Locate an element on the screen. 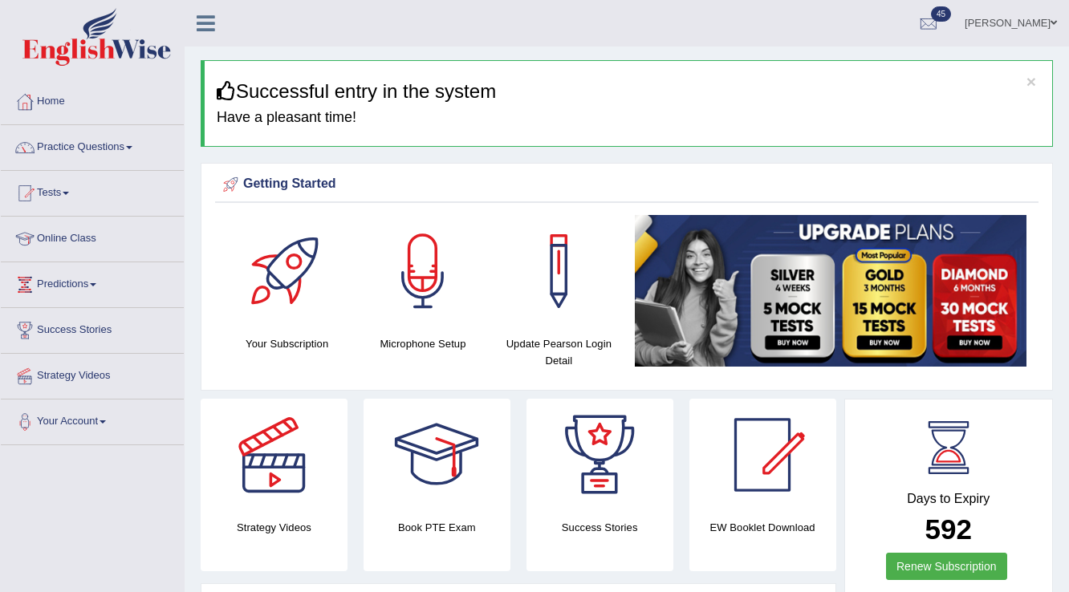  a: Online Class is located at coordinates (92, 237).